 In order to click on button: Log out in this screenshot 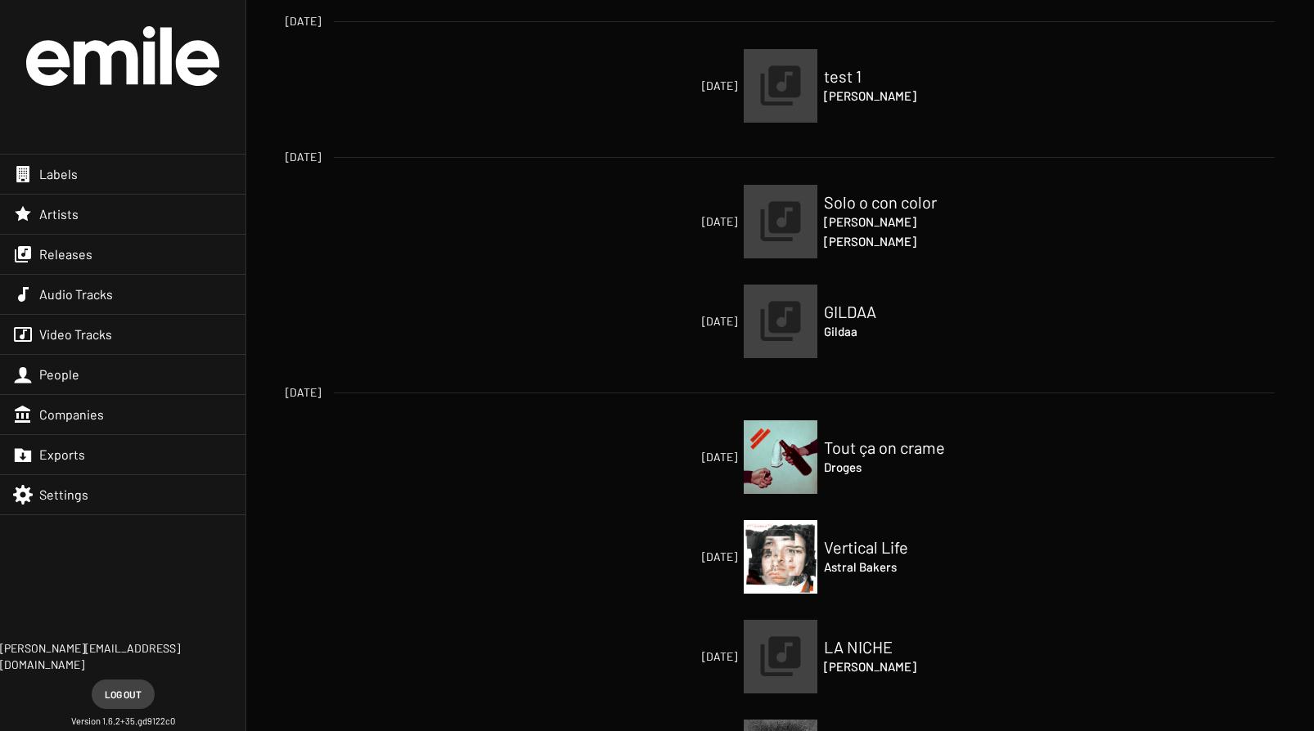, I will do `click(123, 694)`.